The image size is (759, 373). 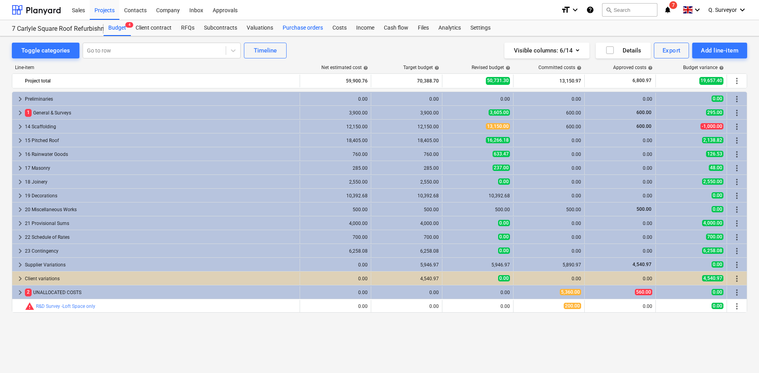 What do you see at coordinates (160, 279) in the screenshot?
I see `div: Client variations` at bounding box center [160, 279].